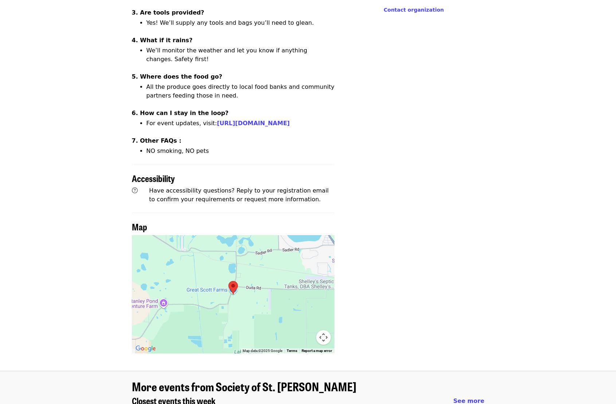 The width and height of the screenshot is (616, 404). What do you see at coordinates (414, 10) in the screenshot?
I see `a: Contact organization` at bounding box center [414, 10].